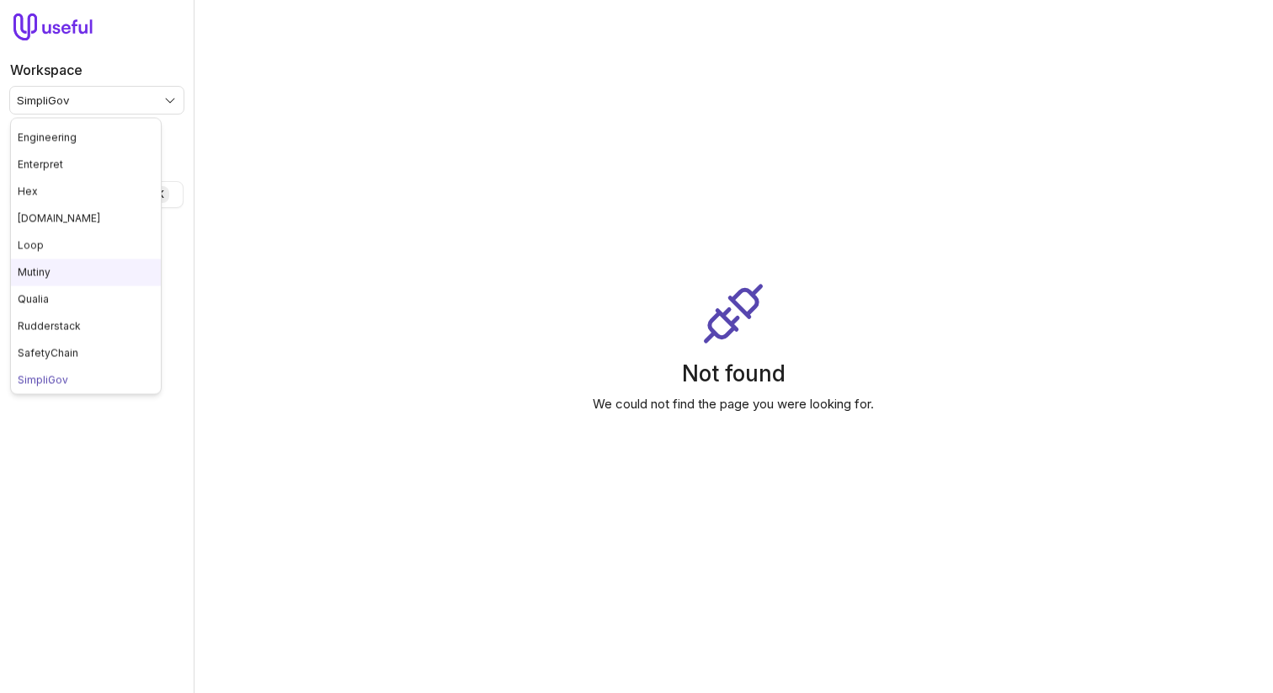 Image resolution: width=1273 pixels, height=693 pixels. Describe the element at coordinates (30, 245) in the screenshot. I see `span: Loop` at that location.